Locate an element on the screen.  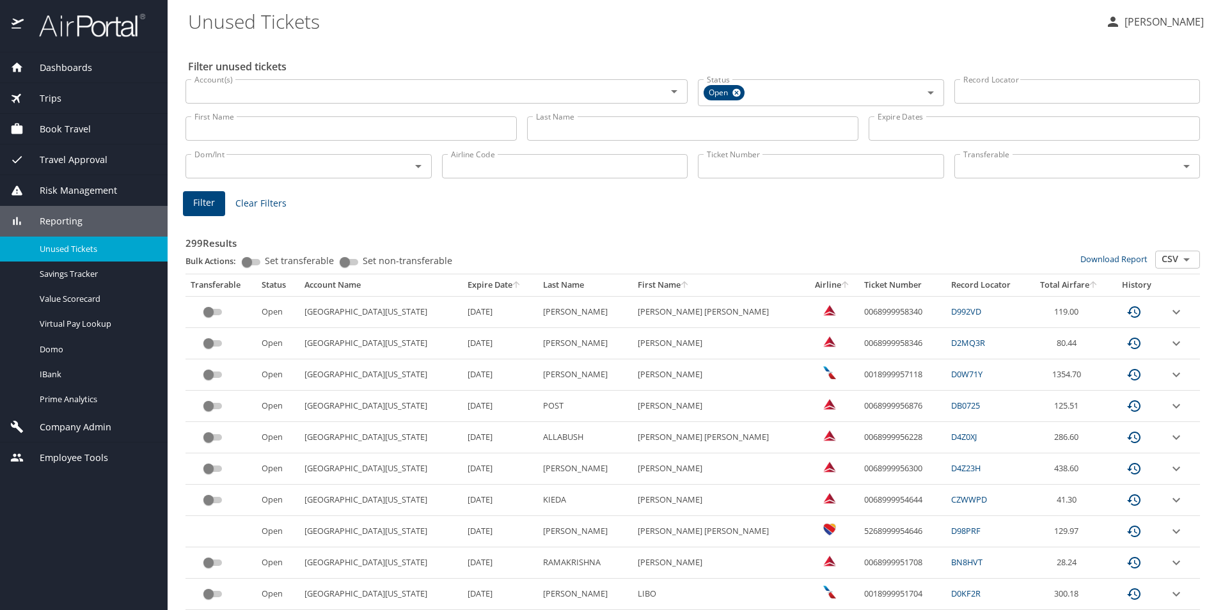
span: Risk Management is located at coordinates (70, 191).